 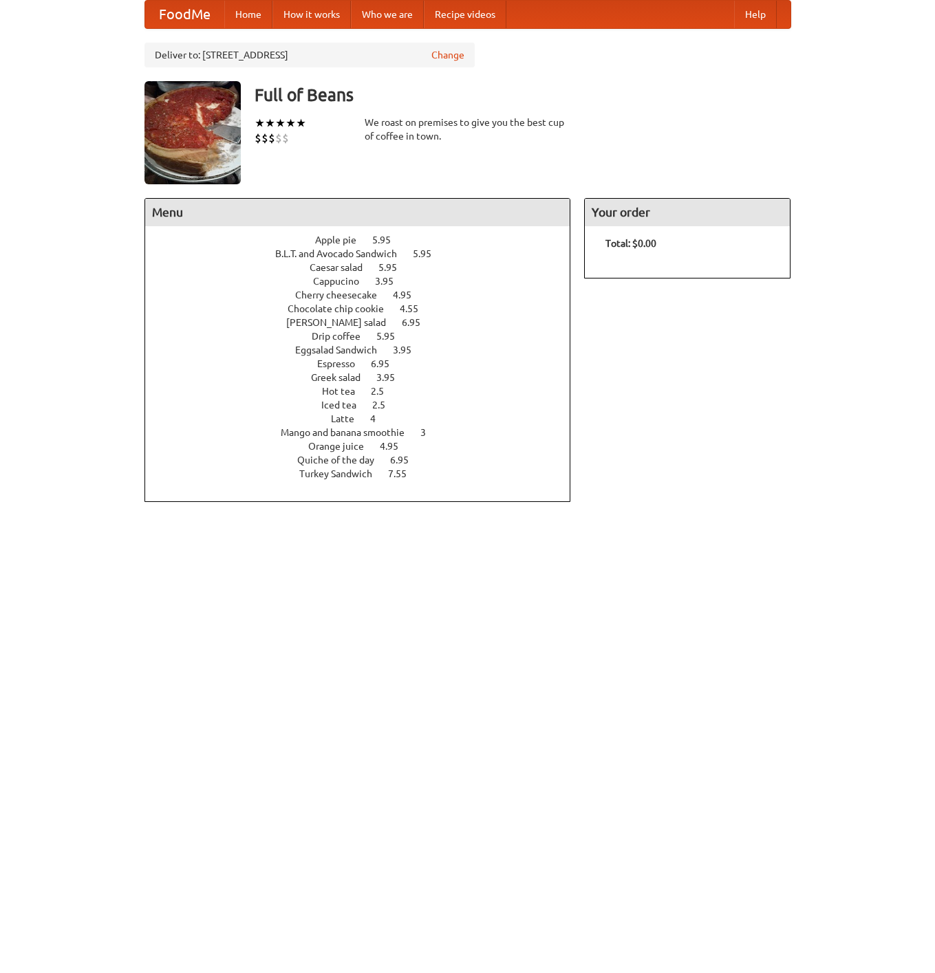 What do you see at coordinates (380, 419) in the screenshot?
I see `span: 4` at bounding box center [380, 419].